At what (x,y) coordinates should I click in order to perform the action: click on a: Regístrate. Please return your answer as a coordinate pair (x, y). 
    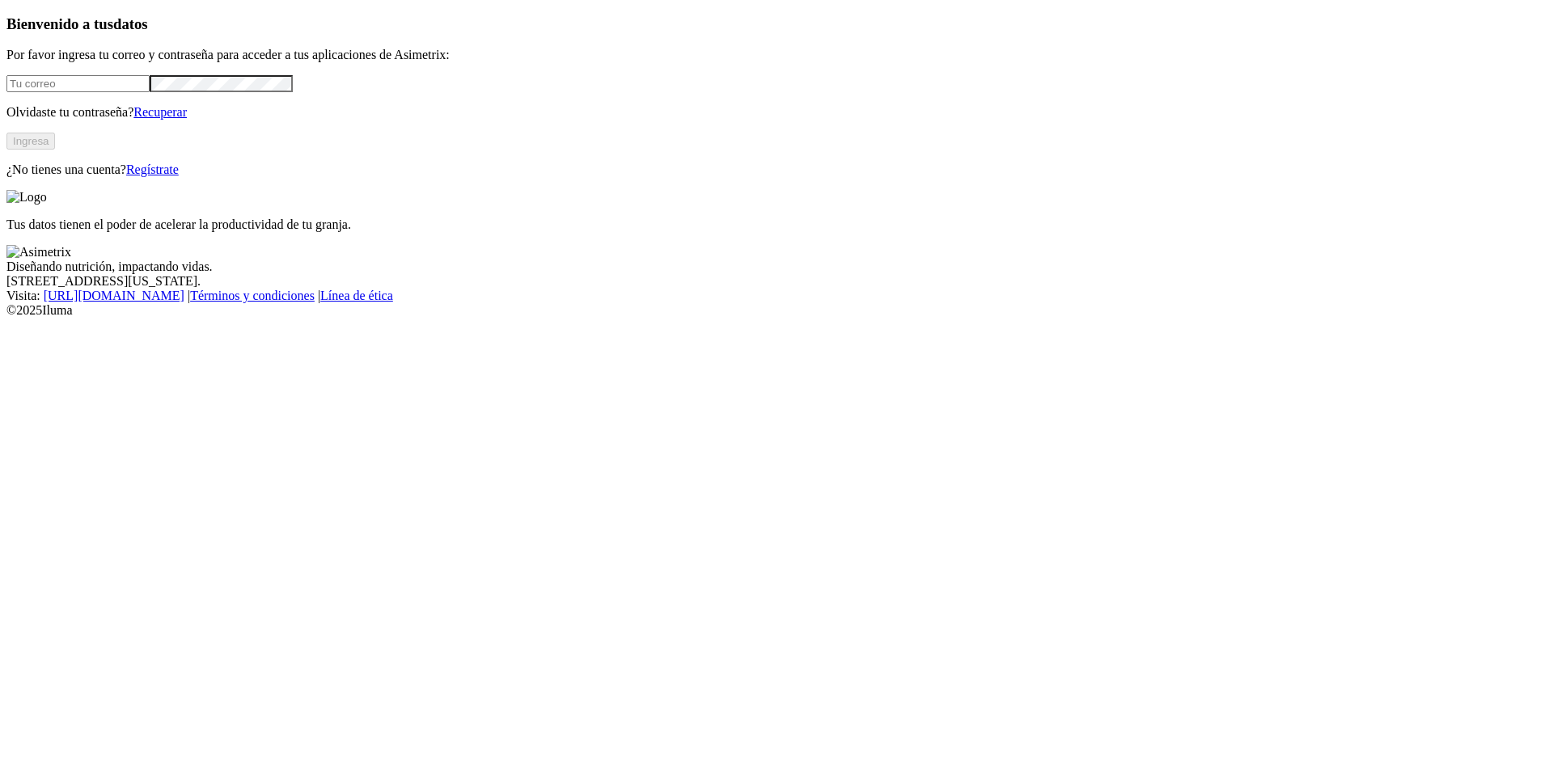
    Looking at the image, I should click on (152, 169).